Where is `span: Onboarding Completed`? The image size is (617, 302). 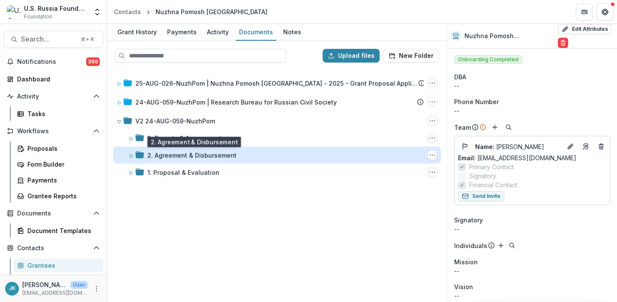 span: Onboarding Completed is located at coordinates (488, 60).